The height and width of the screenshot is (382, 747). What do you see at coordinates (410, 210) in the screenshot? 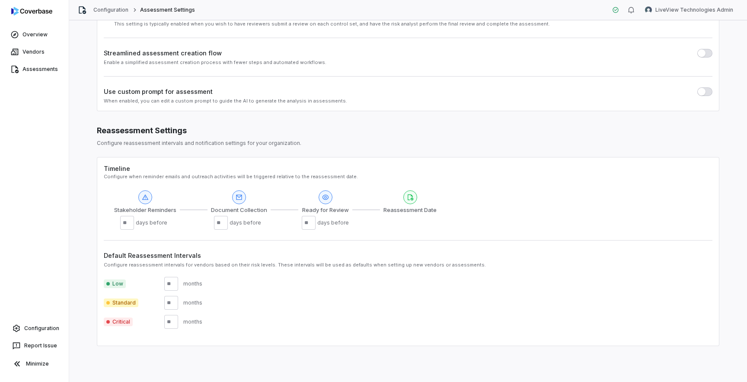
I see `span: Reassessment Date` at bounding box center [410, 210].